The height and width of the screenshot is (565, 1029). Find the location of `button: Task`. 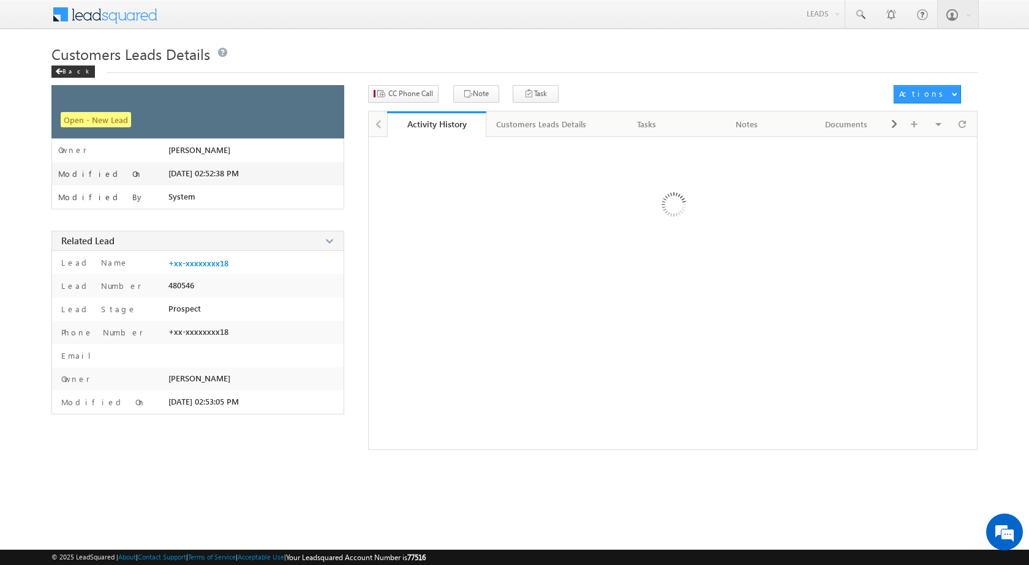

button: Task is located at coordinates (535, 94).